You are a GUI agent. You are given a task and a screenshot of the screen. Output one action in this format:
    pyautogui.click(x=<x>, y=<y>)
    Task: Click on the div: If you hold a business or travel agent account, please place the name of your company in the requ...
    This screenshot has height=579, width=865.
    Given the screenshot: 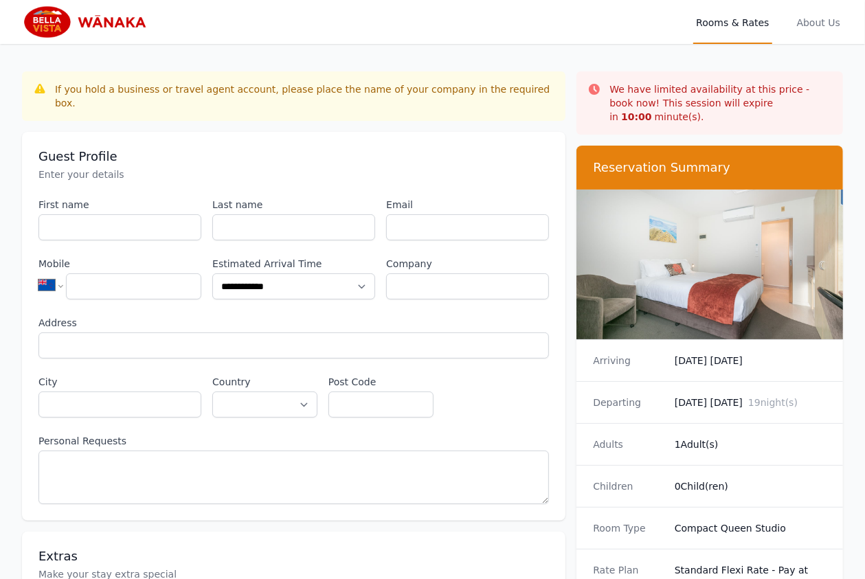 What is the action you would take?
    pyautogui.click(x=304, y=96)
    